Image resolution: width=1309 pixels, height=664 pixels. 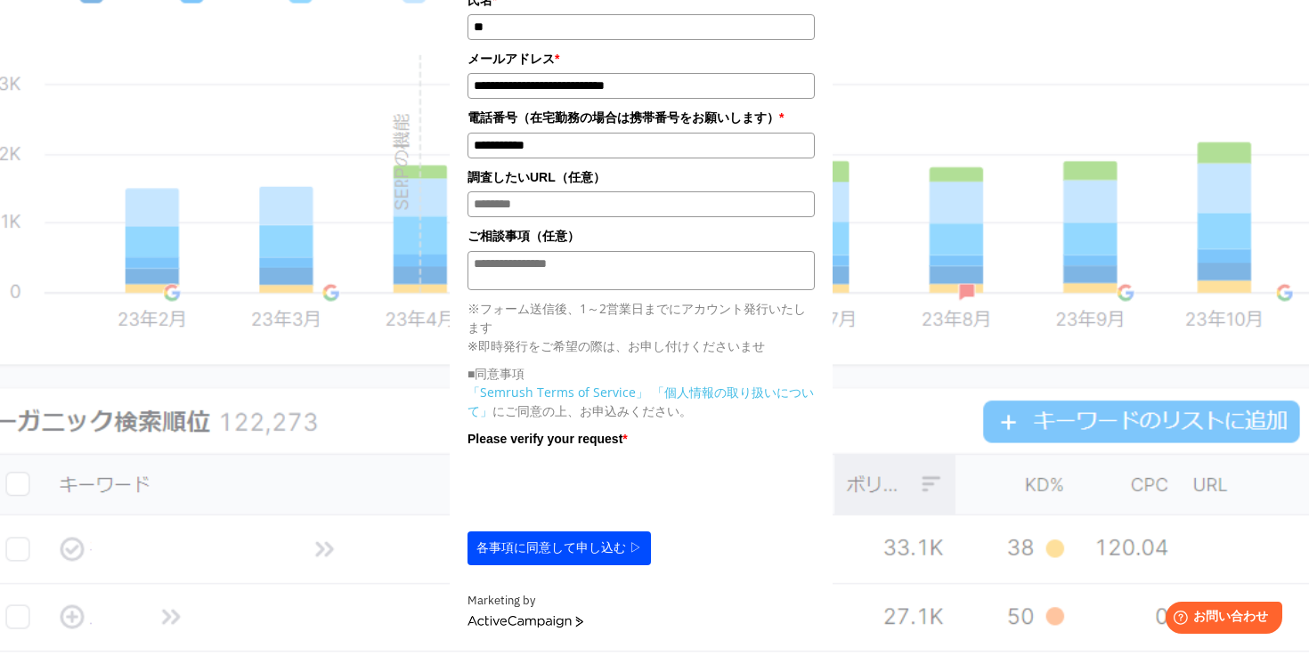 What do you see at coordinates (641, 373) in the screenshot?
I see `p: ■同意事項` at bounding box center [641, 373].